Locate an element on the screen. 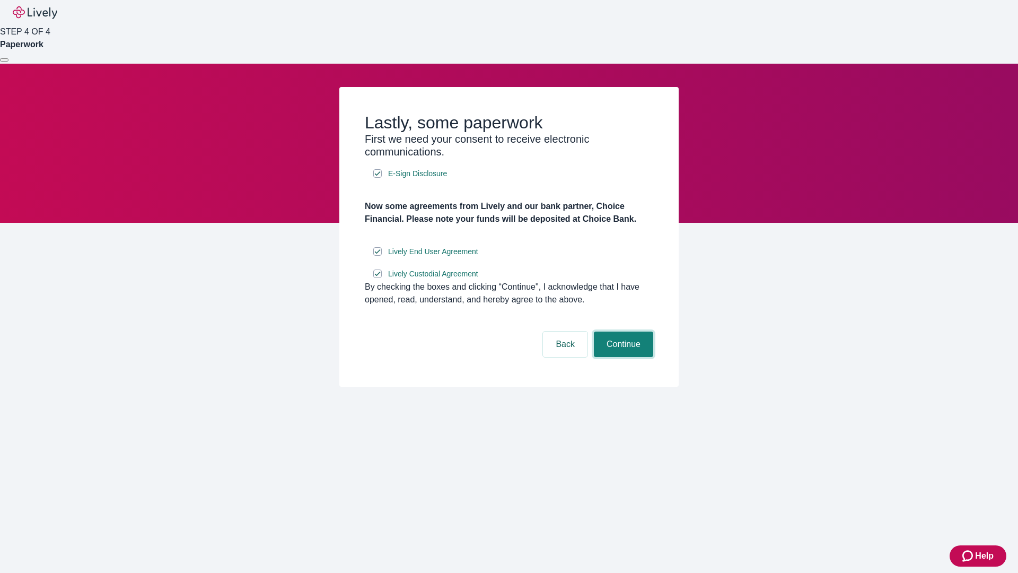  button: Continue is located at coordinates (624, 344).